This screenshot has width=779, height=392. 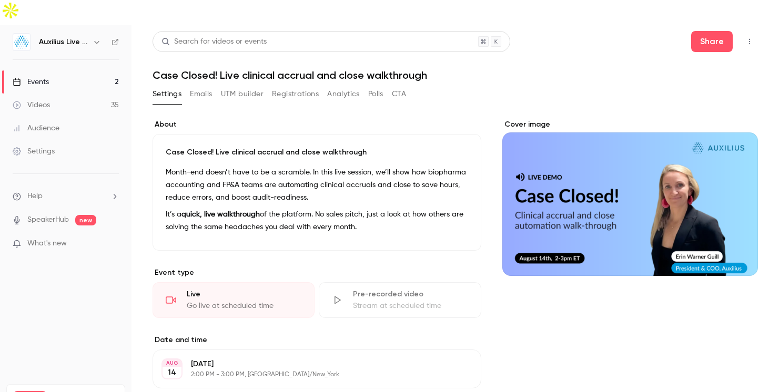 I want to click on div: Events, so click(x=30, y=82).